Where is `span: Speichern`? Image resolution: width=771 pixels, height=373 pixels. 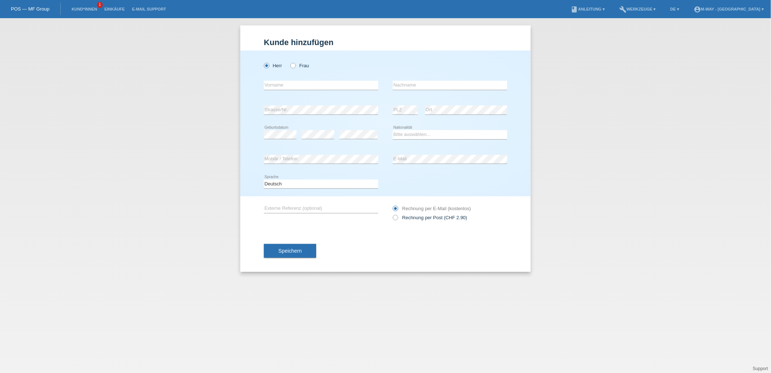
span: Speichern is located at coordinates (290, 251).